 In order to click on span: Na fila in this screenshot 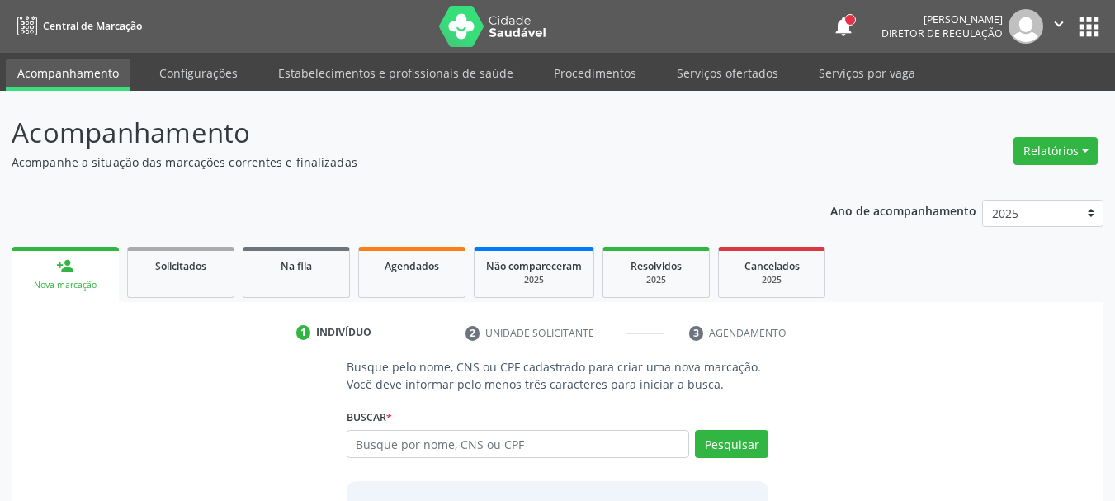, I will do `click(296, 266)`.